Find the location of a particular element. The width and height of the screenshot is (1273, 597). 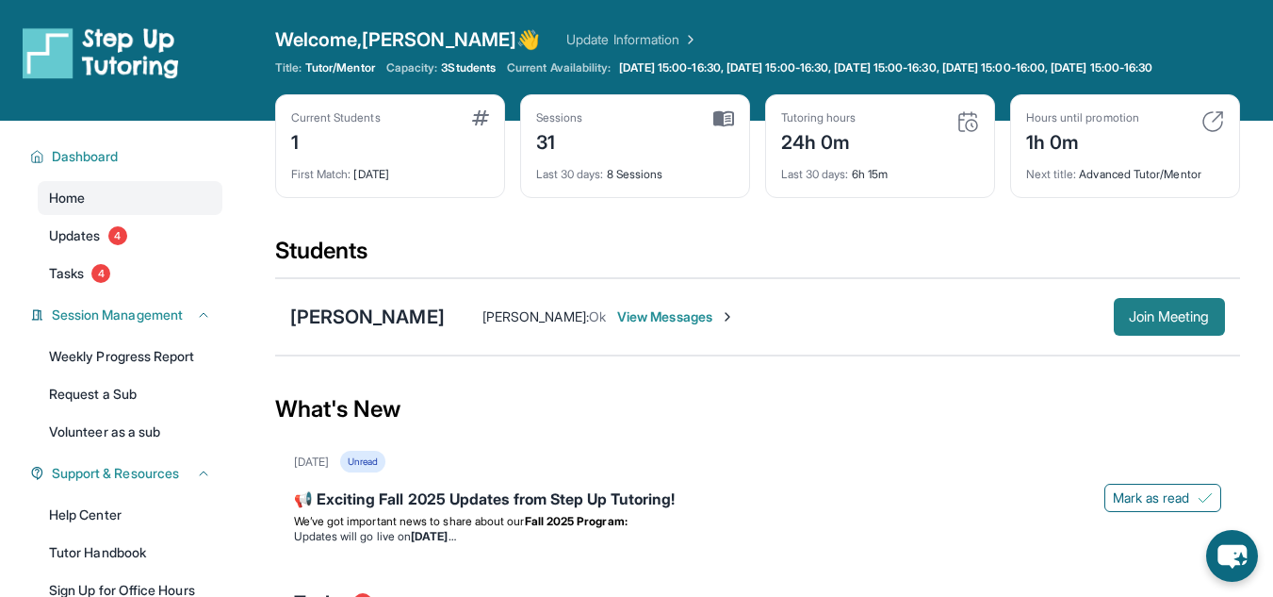

div: Sessions is located at coordinates (560, 118).